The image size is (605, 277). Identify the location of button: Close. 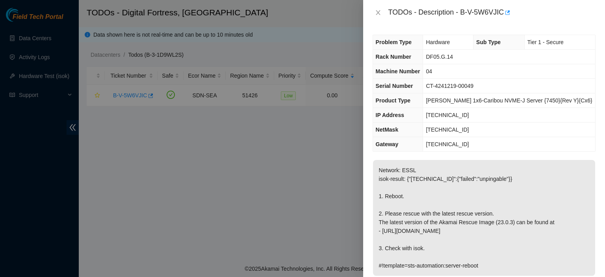
(378, 13).